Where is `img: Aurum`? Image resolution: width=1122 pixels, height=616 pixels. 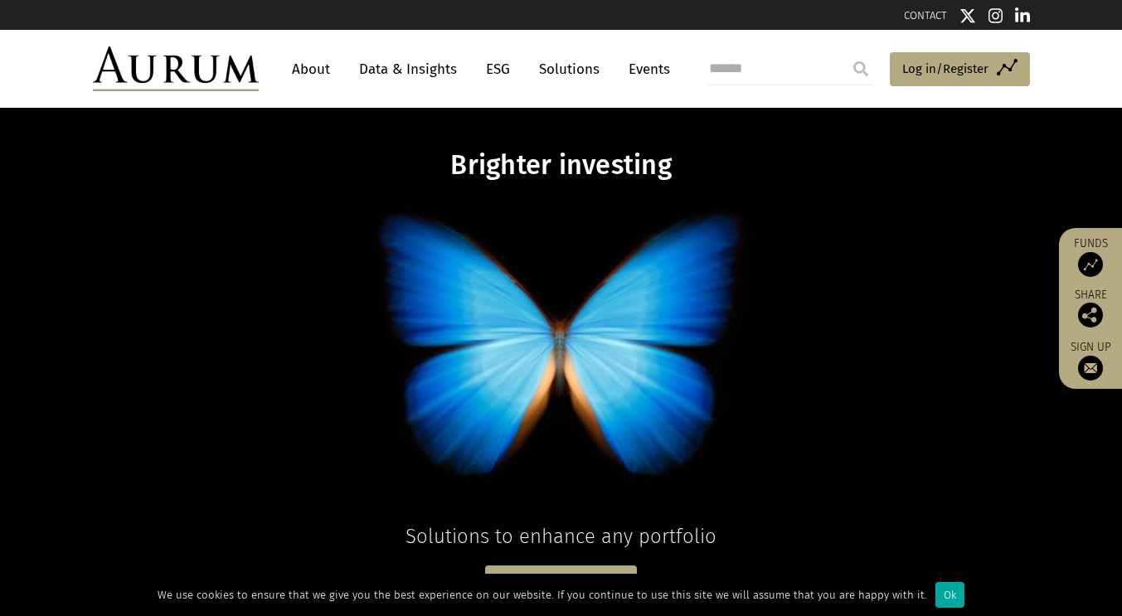
img: Aurum is located at coordinates (176, 69).